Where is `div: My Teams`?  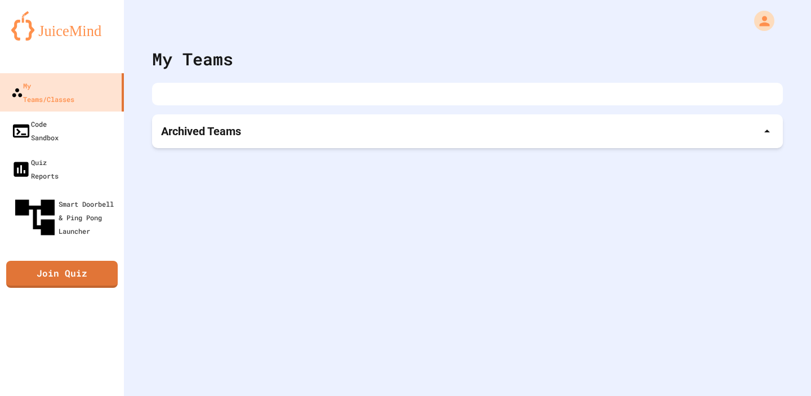 div: My Teams is located at coordinates (193, 59).